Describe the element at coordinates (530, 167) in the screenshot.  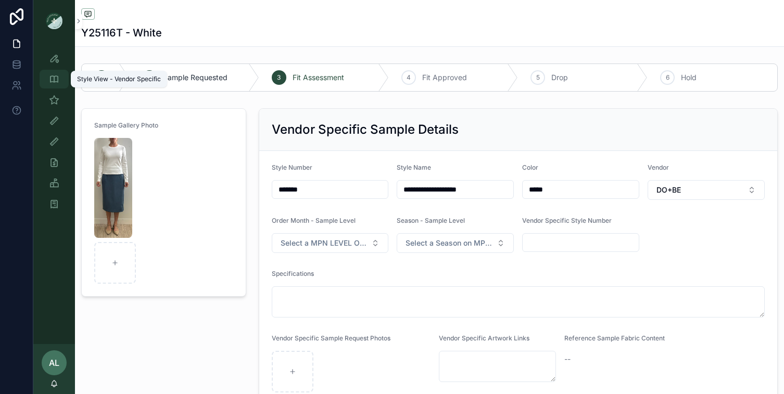
I see `span: Color` at that location.